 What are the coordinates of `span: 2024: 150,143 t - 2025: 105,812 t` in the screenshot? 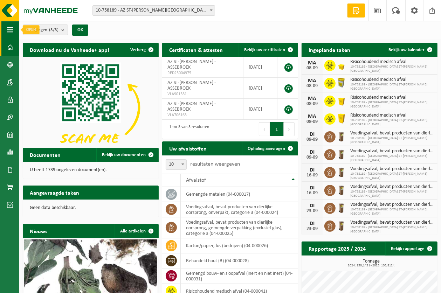 It's located at (372, 266).